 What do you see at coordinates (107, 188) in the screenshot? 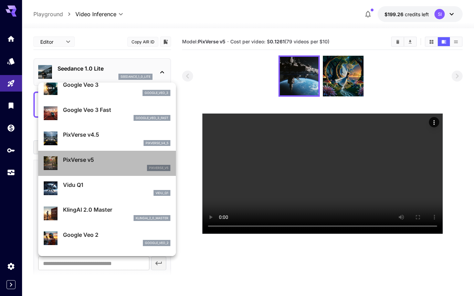
I see `div: Vidu Q1vidu_q1` at bounding box center [107, 188].